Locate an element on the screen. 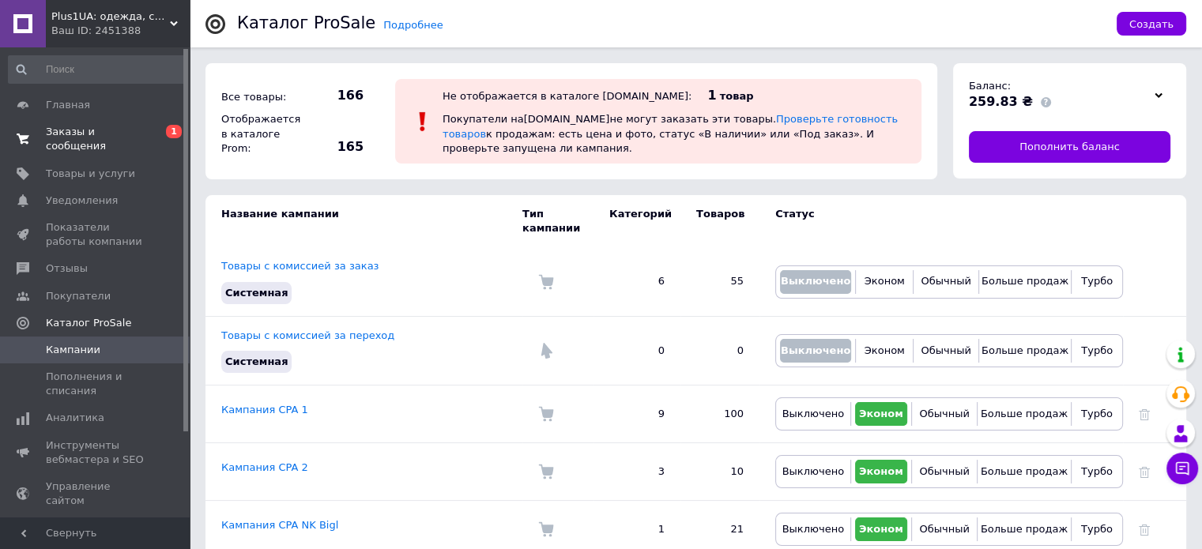  span: 1 is located at coordinates (174, 131).